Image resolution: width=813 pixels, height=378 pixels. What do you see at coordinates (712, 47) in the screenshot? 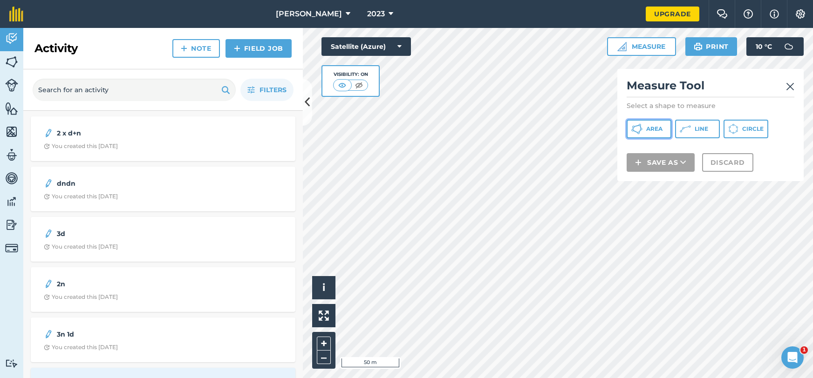
I see `button: Print` at bounding box center [712, 47].